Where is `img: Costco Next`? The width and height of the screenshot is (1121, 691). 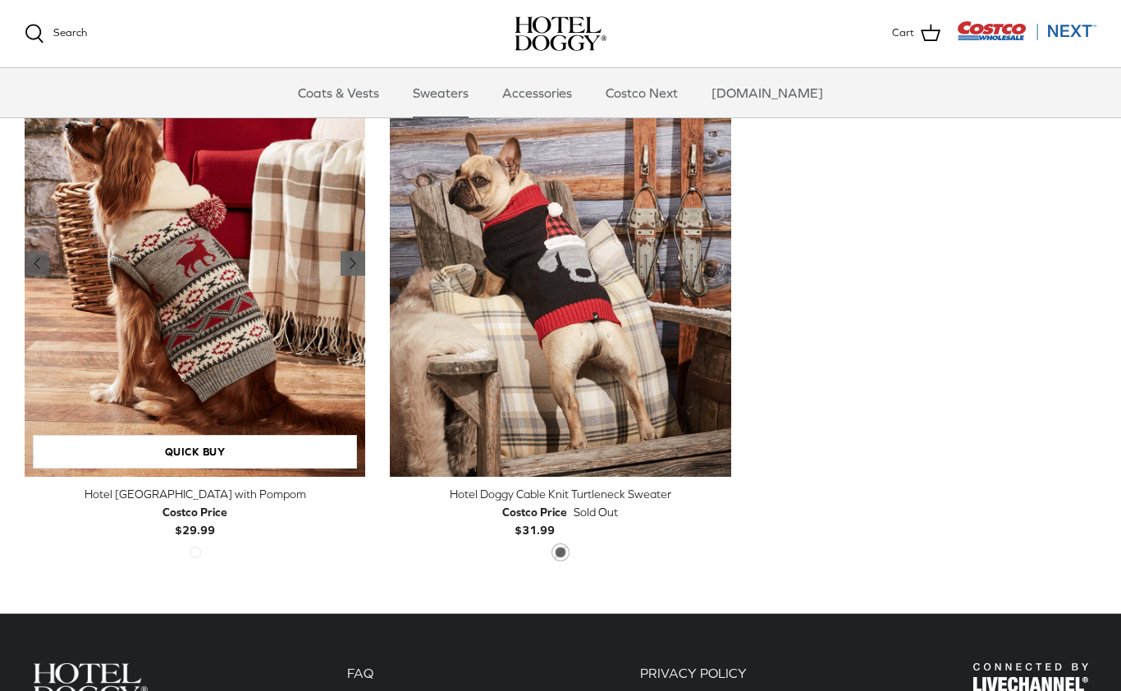
img: Costco Next is located at coordinates (1027, 30).